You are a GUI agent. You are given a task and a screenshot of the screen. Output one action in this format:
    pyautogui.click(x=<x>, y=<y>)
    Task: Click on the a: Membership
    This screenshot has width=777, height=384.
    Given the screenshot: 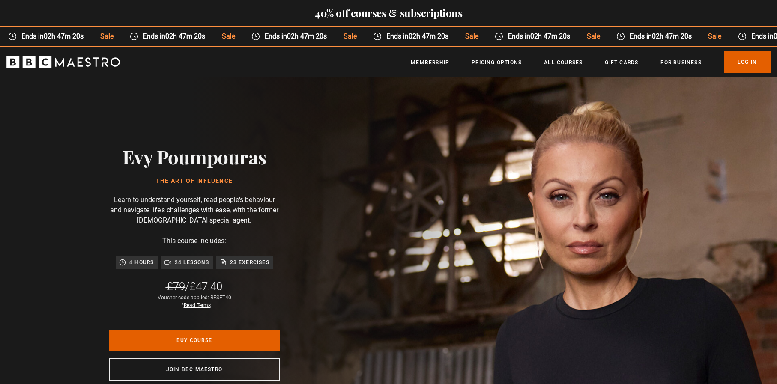 What is the action you would take?
    pyautogui.click(x=430, y=63)
    